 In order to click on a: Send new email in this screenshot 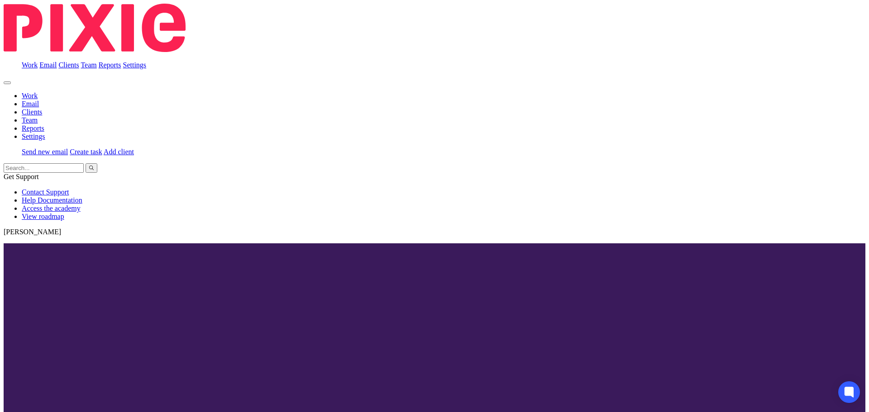, I will do `click(45, 152)`.